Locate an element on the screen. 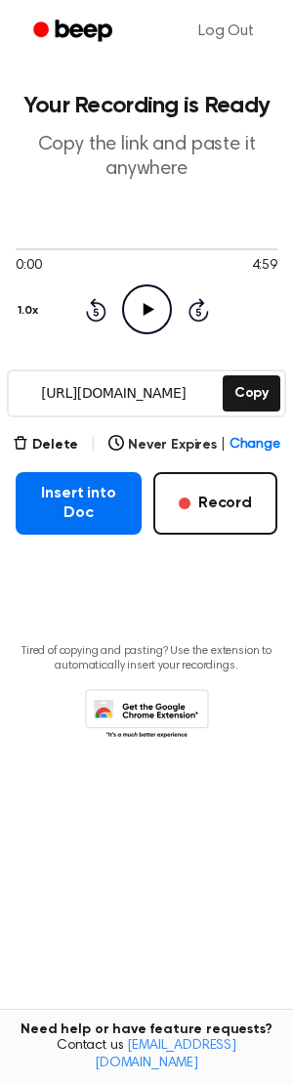 Image resolution: width=293 pixels, height=1084 pixels. button: Delete is located at coordinates (45, 445).